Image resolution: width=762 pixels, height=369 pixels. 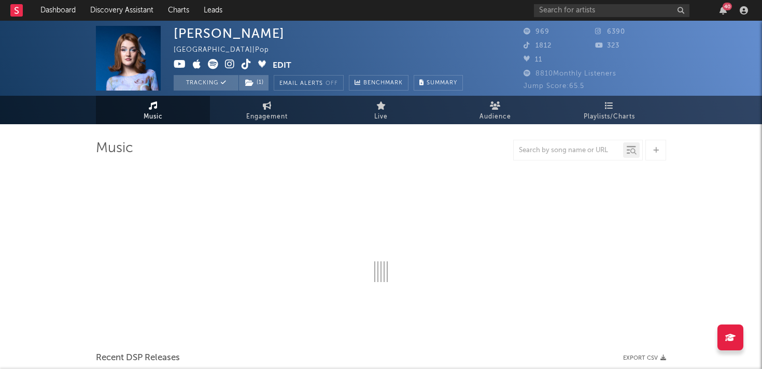 I want to click on a: Engagement, so click(x=267, y=110).